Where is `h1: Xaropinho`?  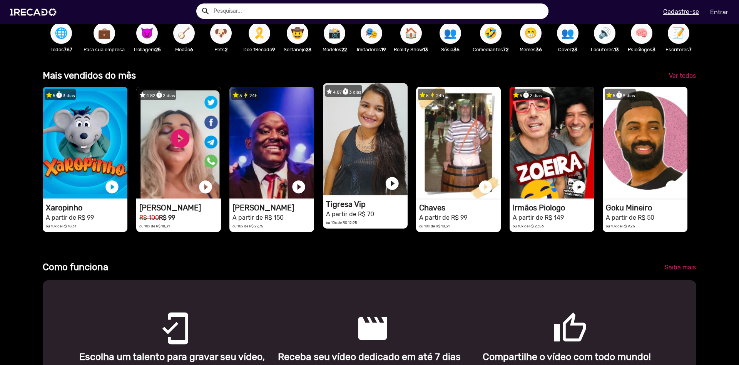
h1: Xaropinho is located at coordinates (87, 208).